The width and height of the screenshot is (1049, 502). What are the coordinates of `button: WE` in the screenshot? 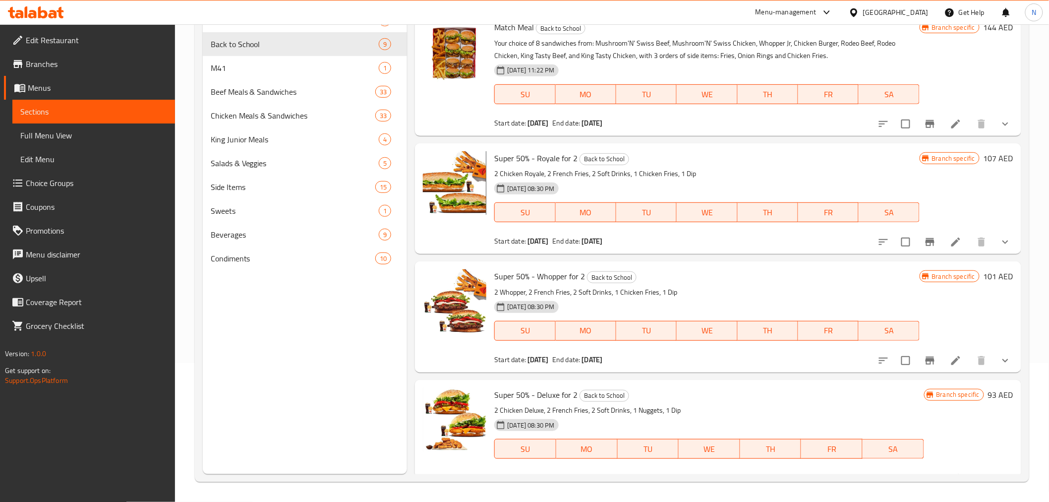 It's located at (709, 449).